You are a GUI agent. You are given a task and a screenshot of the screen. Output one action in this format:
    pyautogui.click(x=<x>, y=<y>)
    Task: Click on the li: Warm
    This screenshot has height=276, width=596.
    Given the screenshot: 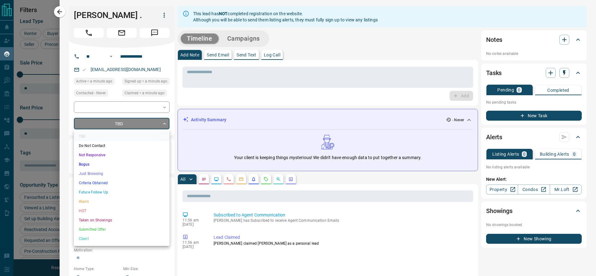 What is the action you would take?
    pyautogui.click(x=122, y=202)
    